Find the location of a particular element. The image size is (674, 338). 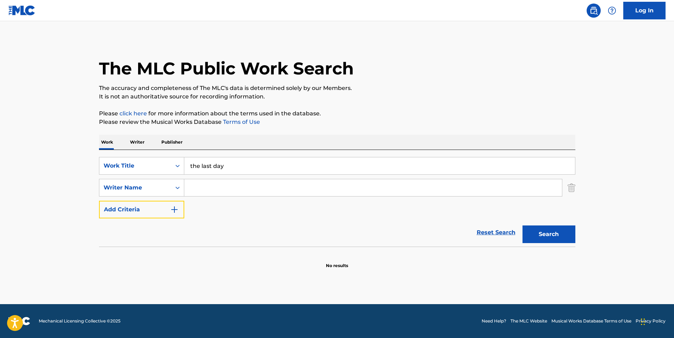

a: Need Help? is located at coordinates (494, 321).